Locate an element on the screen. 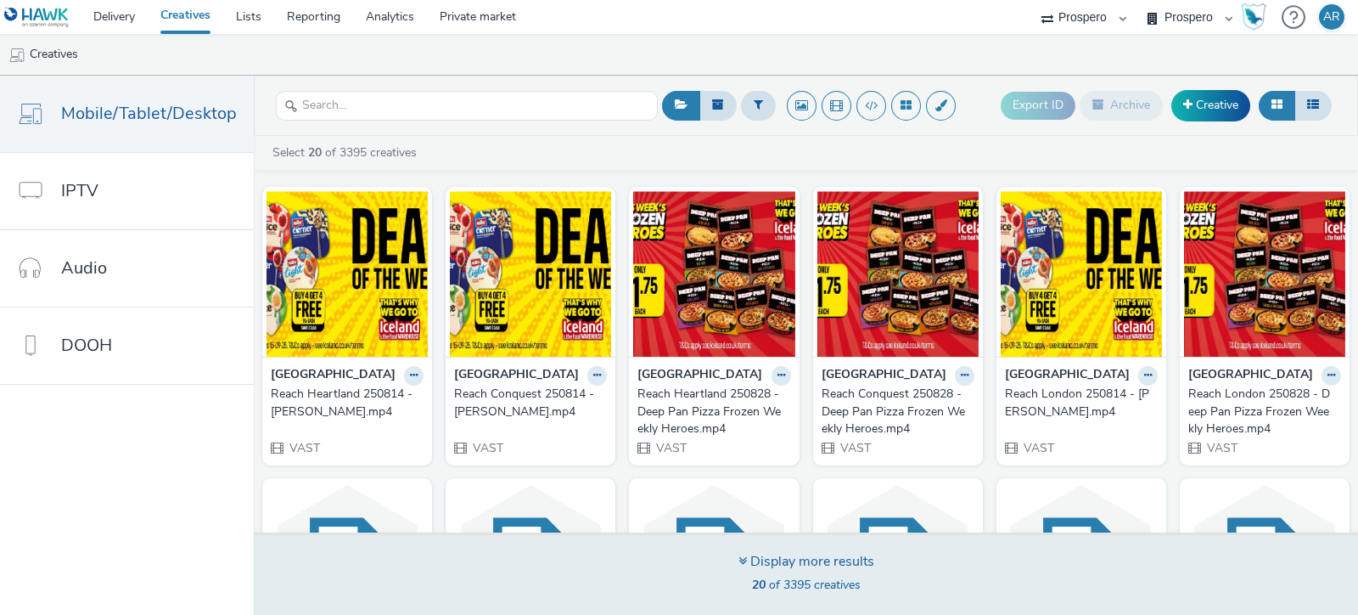 The width and height of the screenshot is (1358, 615). a: Hawk Academy is located at coordinates (1257, 17).